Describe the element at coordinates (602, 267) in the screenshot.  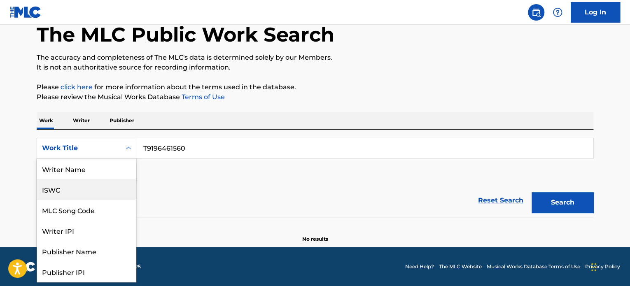
I see `a: Privacy Policy` at that location.